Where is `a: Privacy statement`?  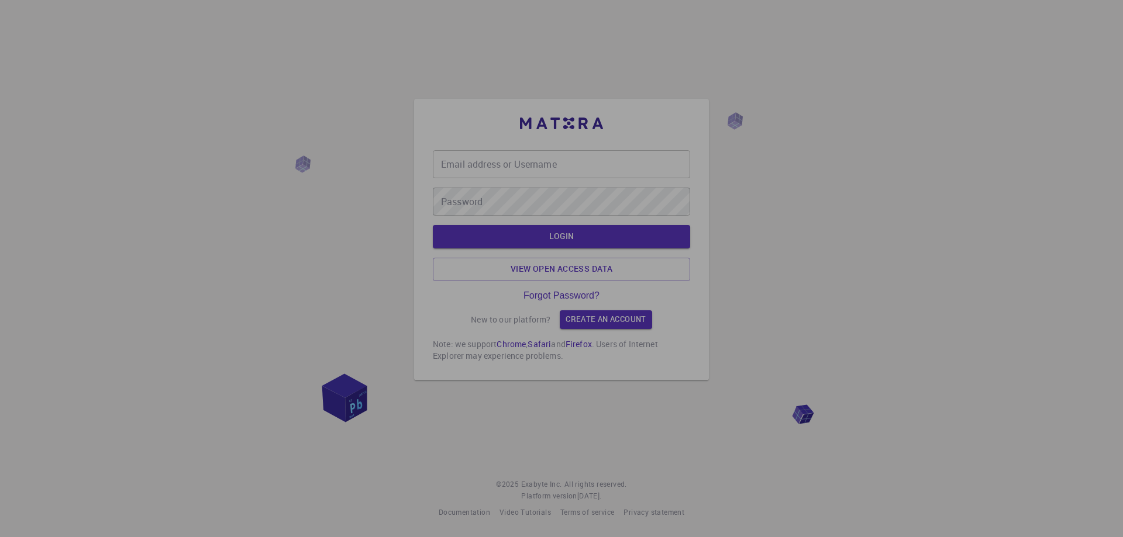 a: Privacy statement is located at coordinates (654, 513).